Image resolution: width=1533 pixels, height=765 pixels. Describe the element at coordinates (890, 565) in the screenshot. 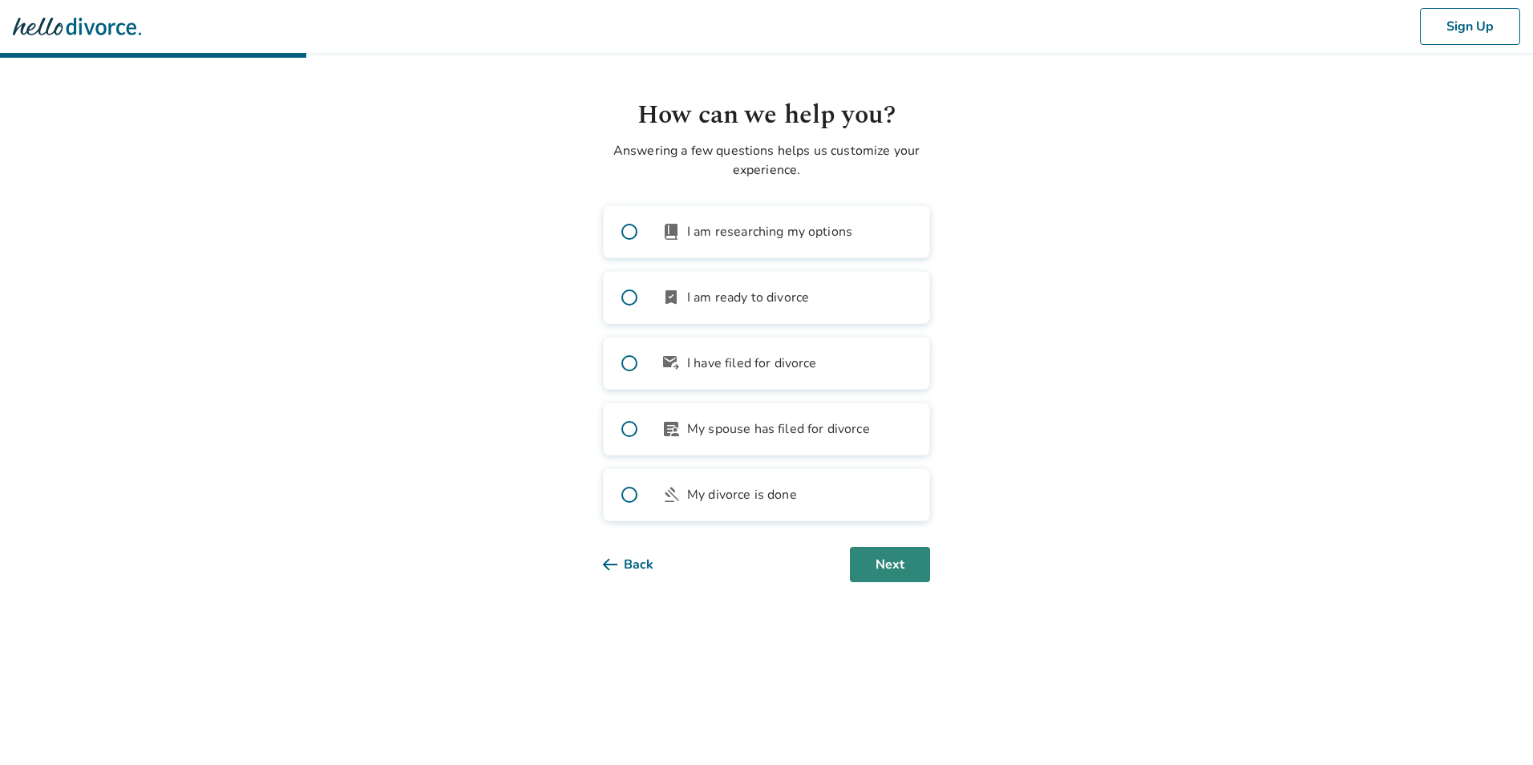

I see `button: Next` at that location.